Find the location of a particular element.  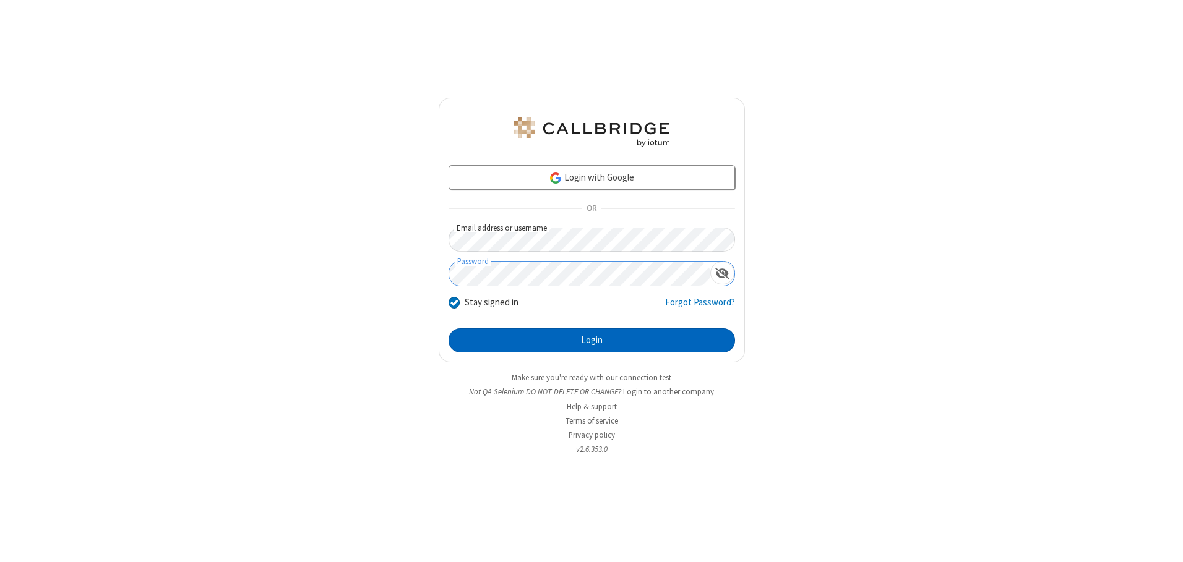

li: Not QA Selenium DO NOT DELETE OR CHANGE? is located at coordinates (591, 392).